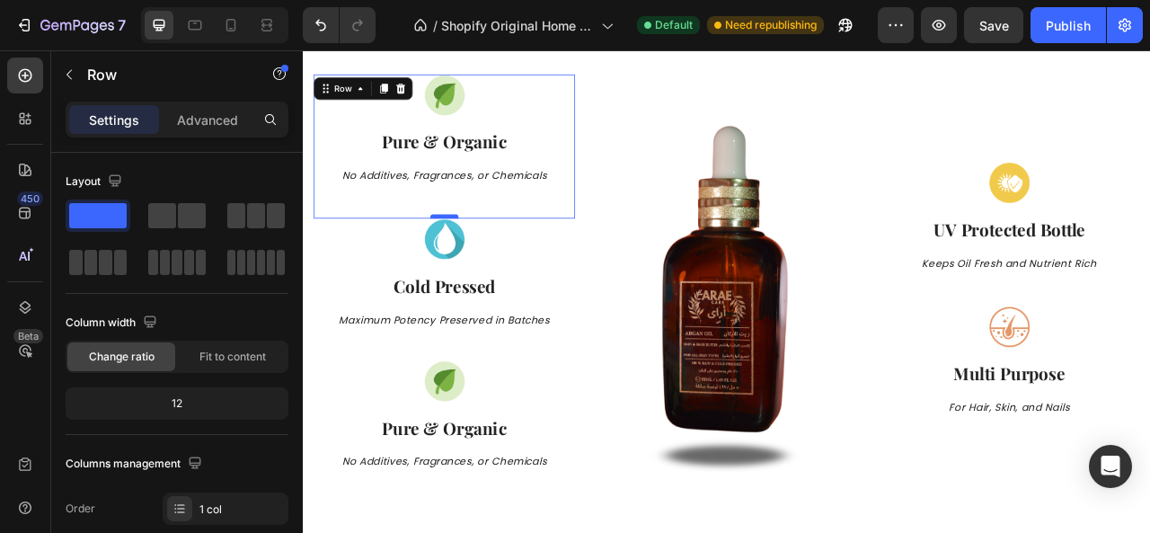 This screenshot has width=1150, height=533. What do you see at coordinates (180, 342) in the screenshot?
I see `p: Maximum Potency Preserved in Batches` at bounding box center [180, 342].